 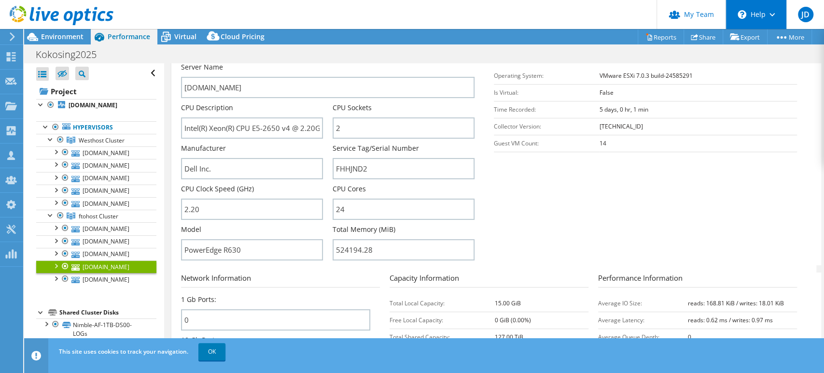 What do you see at coordinates (606, 92) in the screenshot?
I see `b: False` at bounding box center [606, 92].